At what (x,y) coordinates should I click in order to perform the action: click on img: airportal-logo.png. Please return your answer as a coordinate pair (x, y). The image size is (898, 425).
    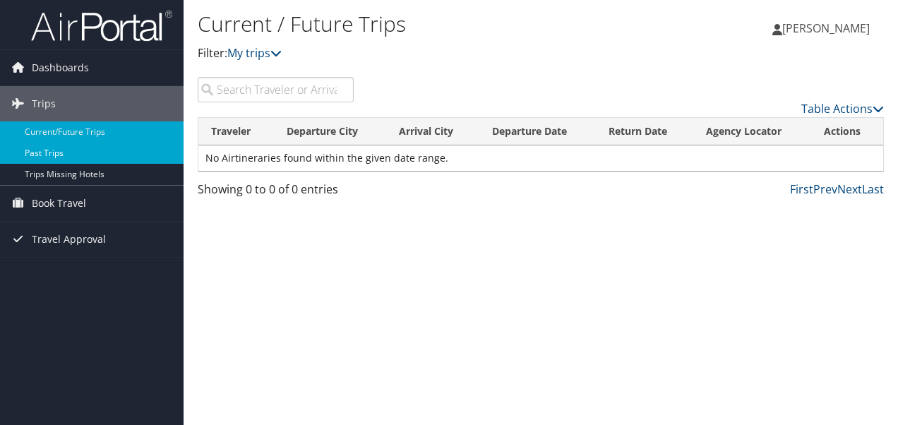
    Looking at the image, I should click on (102, 25).